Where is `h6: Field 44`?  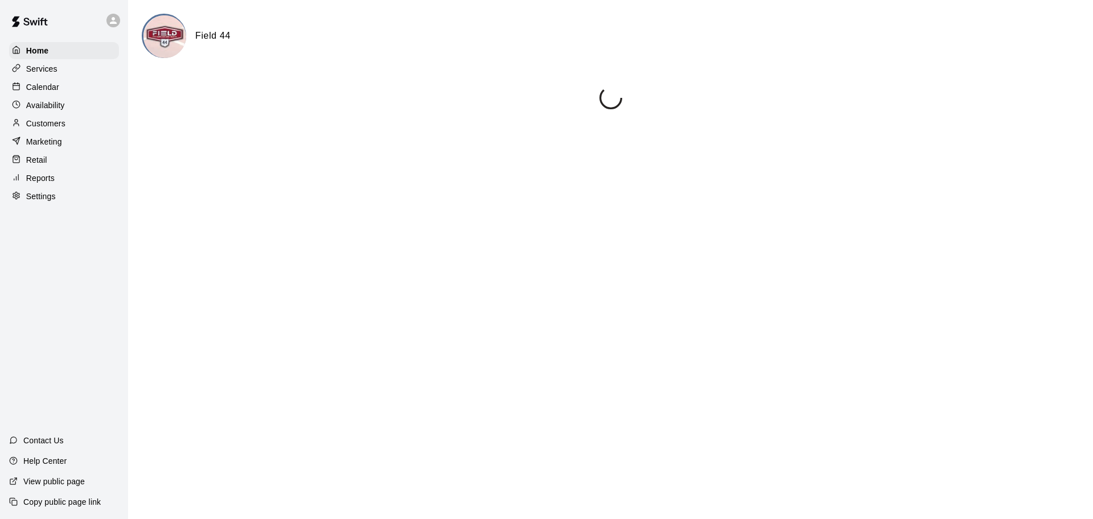 h6: Field 44 is located at coordinates (213, 36).